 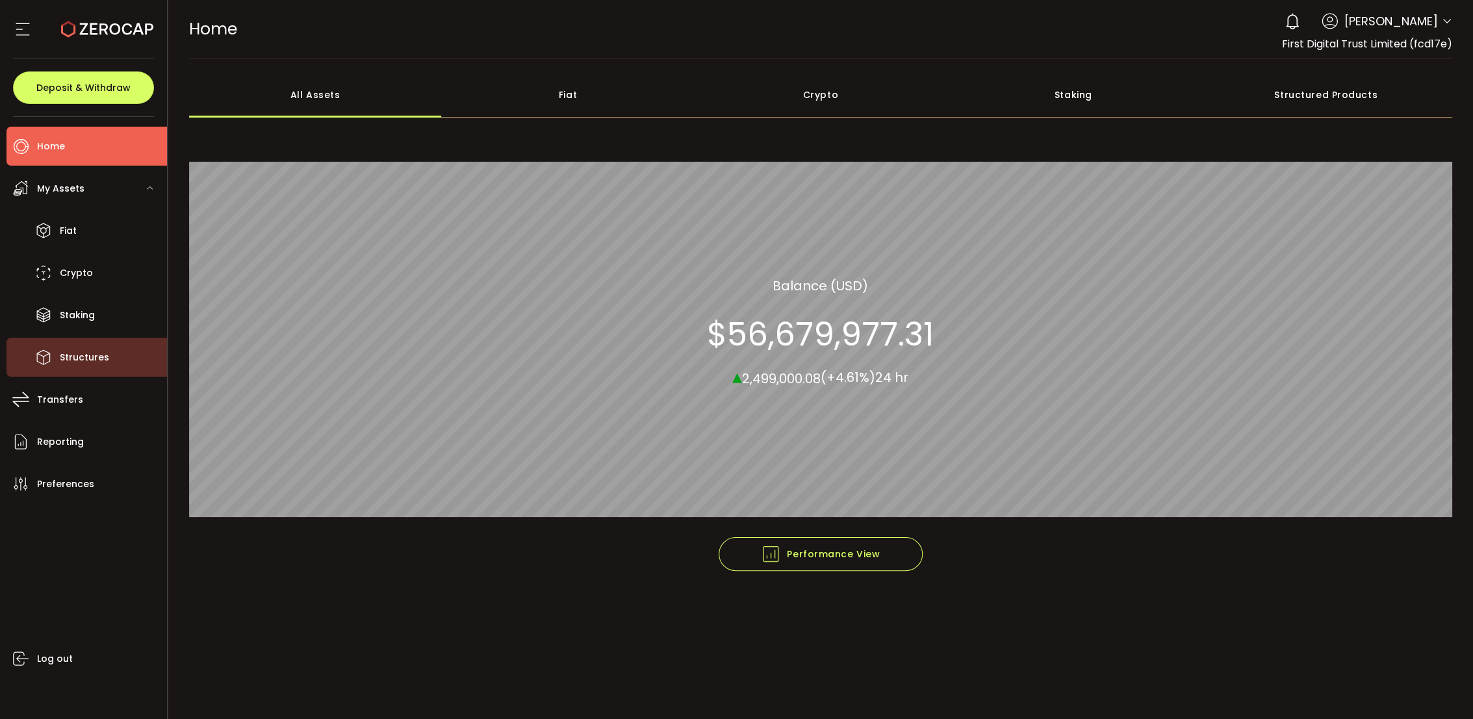 I want to click on span: Performance View, so click(x=820, y=554).